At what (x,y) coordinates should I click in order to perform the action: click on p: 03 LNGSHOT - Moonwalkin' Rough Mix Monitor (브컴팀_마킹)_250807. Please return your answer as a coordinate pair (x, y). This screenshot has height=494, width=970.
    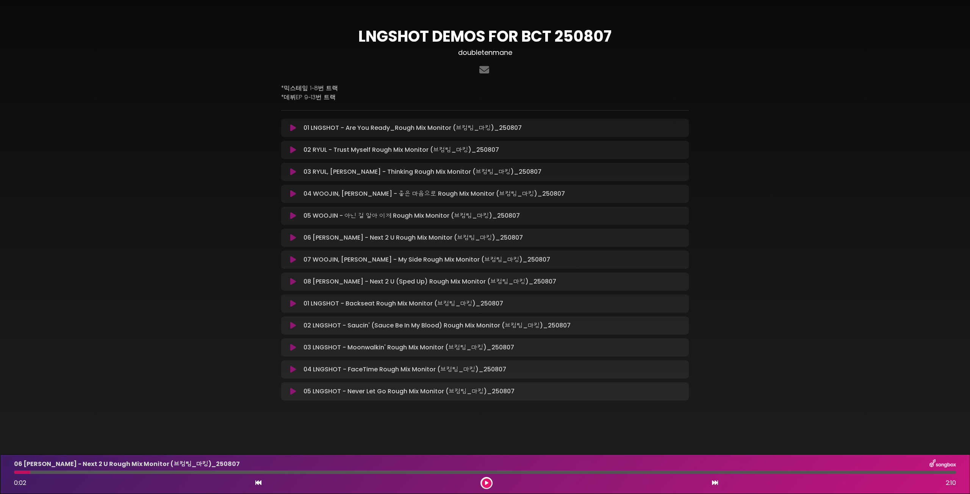
    Looking at the image, I should click on (409, 348).